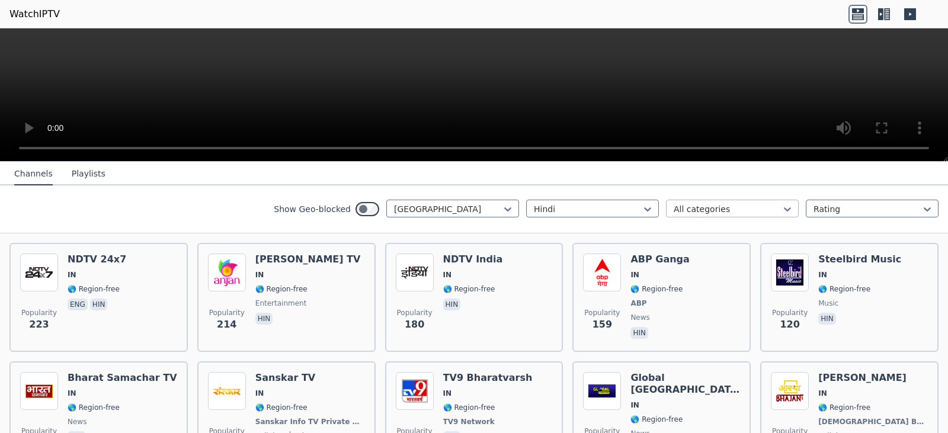  Describe the element at coordinates (78, 305) in the screenshot. I see `p: eng` at that location.